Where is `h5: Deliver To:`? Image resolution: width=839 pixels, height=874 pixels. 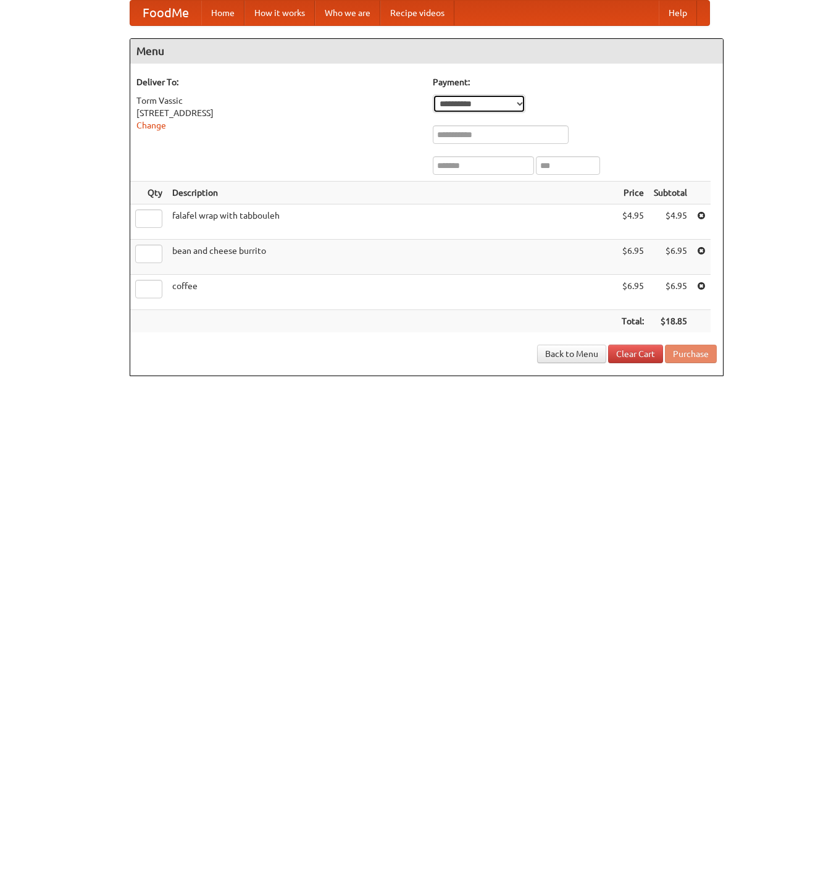 h5: Deliver To: is located at coordinates (279, 82).